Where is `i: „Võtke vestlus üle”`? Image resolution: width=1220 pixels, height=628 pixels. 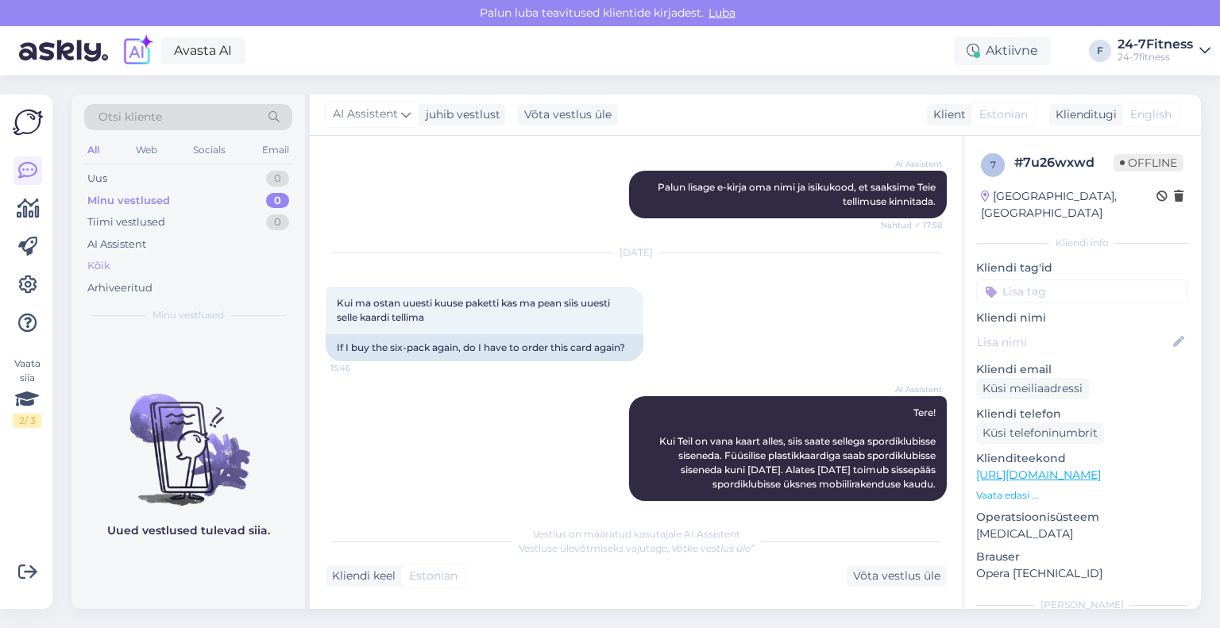
i: „Võtke vestlus üle” is located at coordinates (711, 548).